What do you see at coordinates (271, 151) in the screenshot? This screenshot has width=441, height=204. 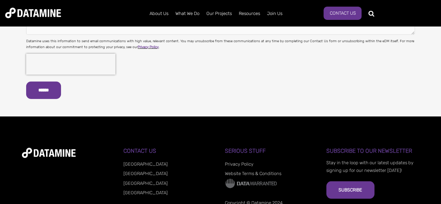 I see `h3: Serious Stuff` at bounding box center [271, 151].